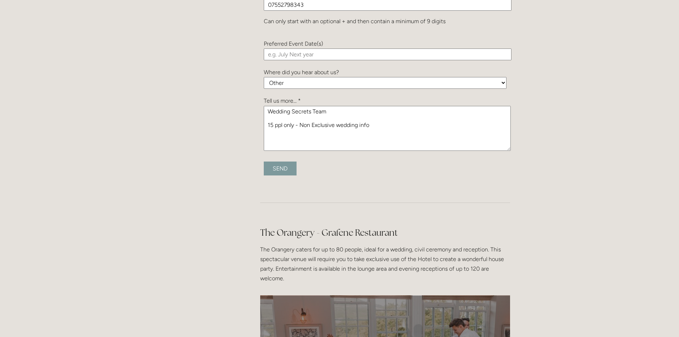 The image size is (679, 337). What do you see at coordinates (293, 44) in the screenshot?
I see `label: Preferred Event Date(s)` at bounding box center [293, 44].